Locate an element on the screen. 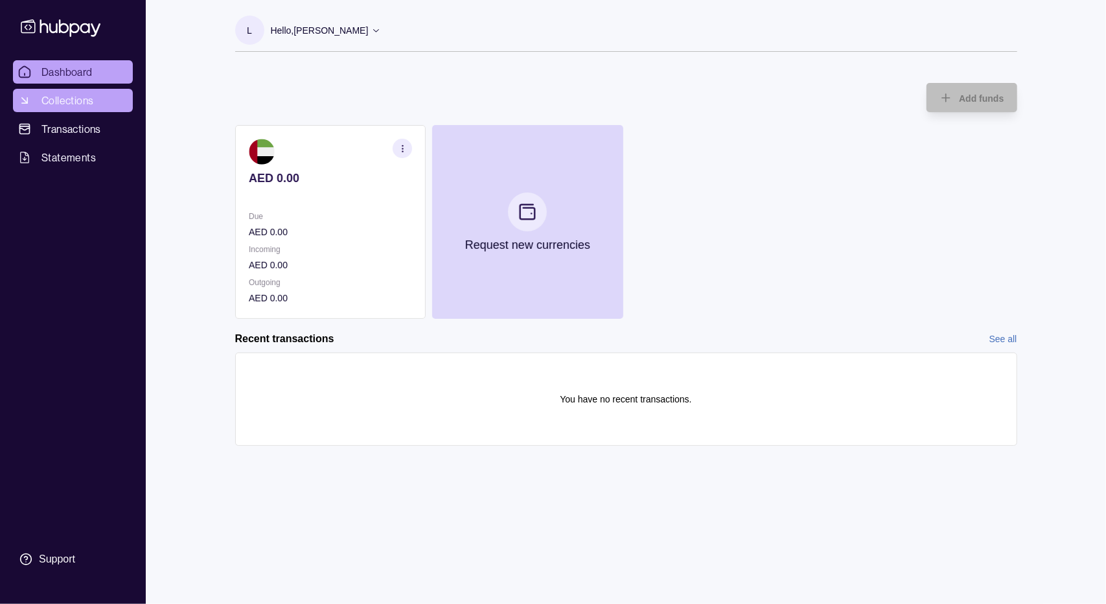 Image resolution: width=1106 pixels, height=604 pixels. div: Support is located at coordinates (57, 559).